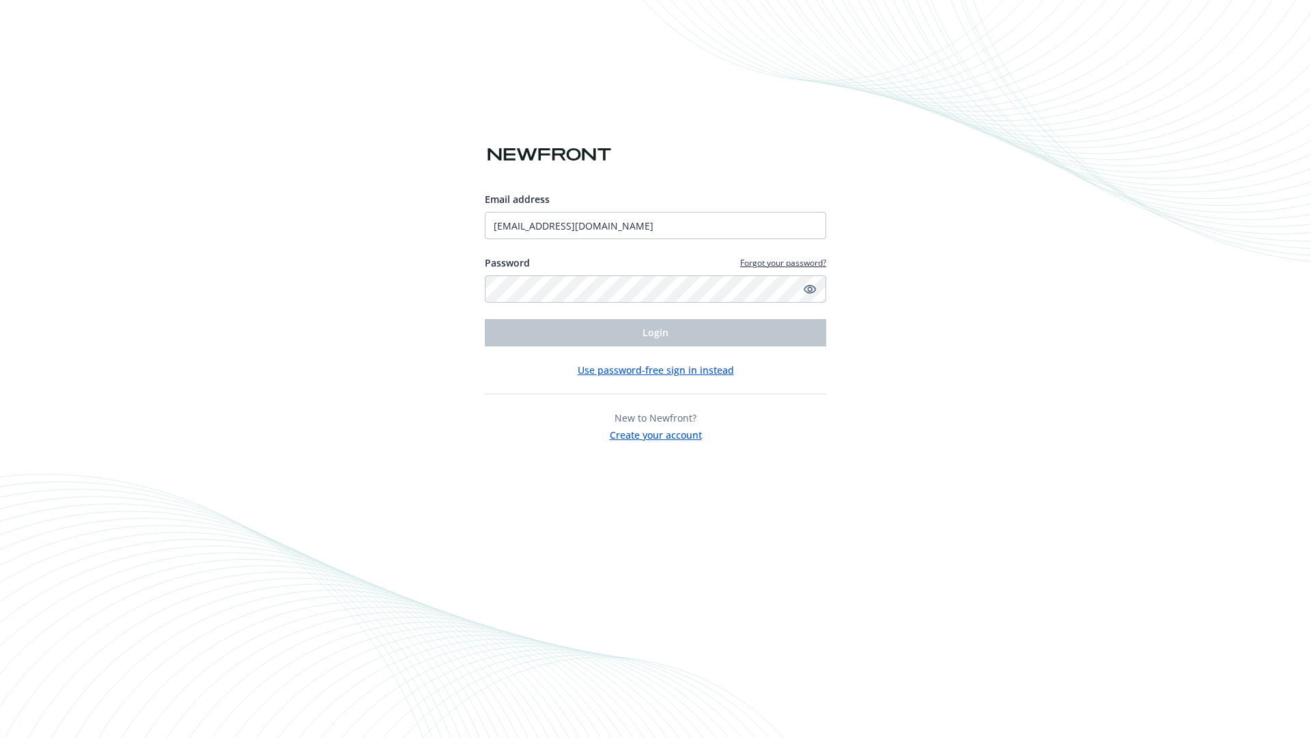  What do you see at coordinates (810, 289) in the screenshot?
I see `a: Show password` at bounding box center [810, 289].